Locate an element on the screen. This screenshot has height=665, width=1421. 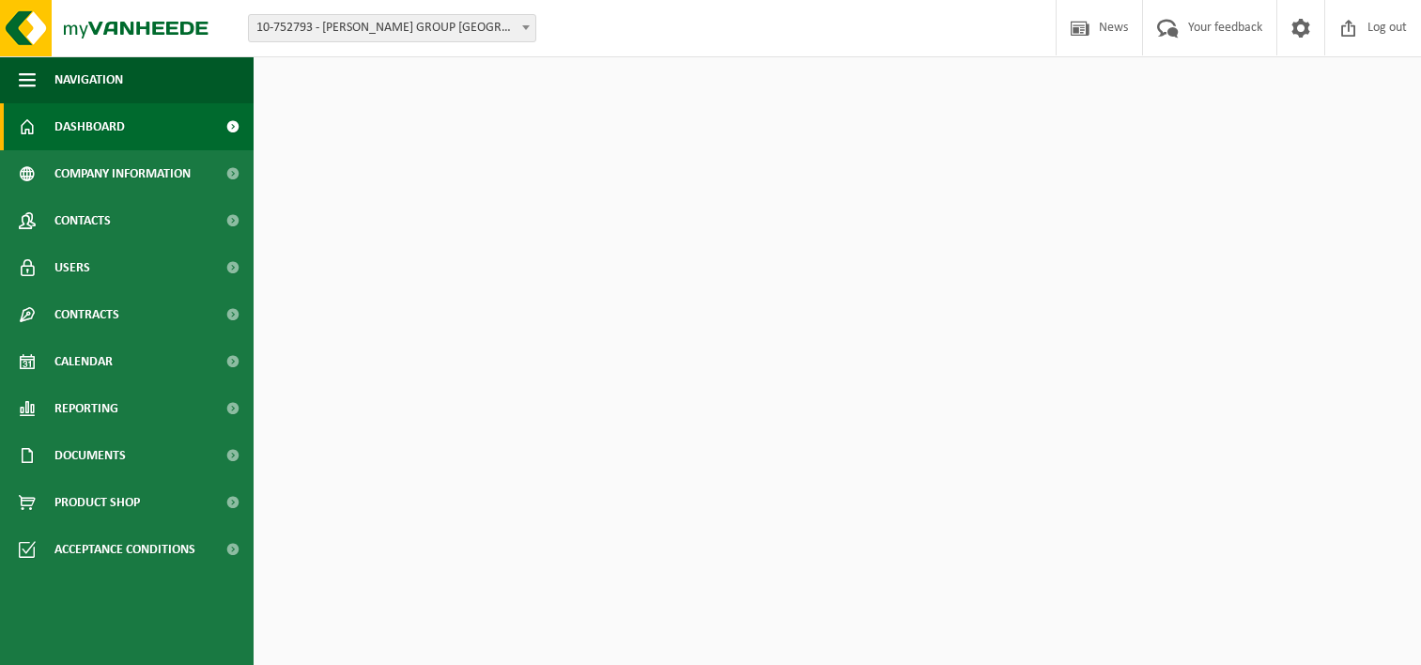
span: Product Shop is located at coordinates (97, 503).